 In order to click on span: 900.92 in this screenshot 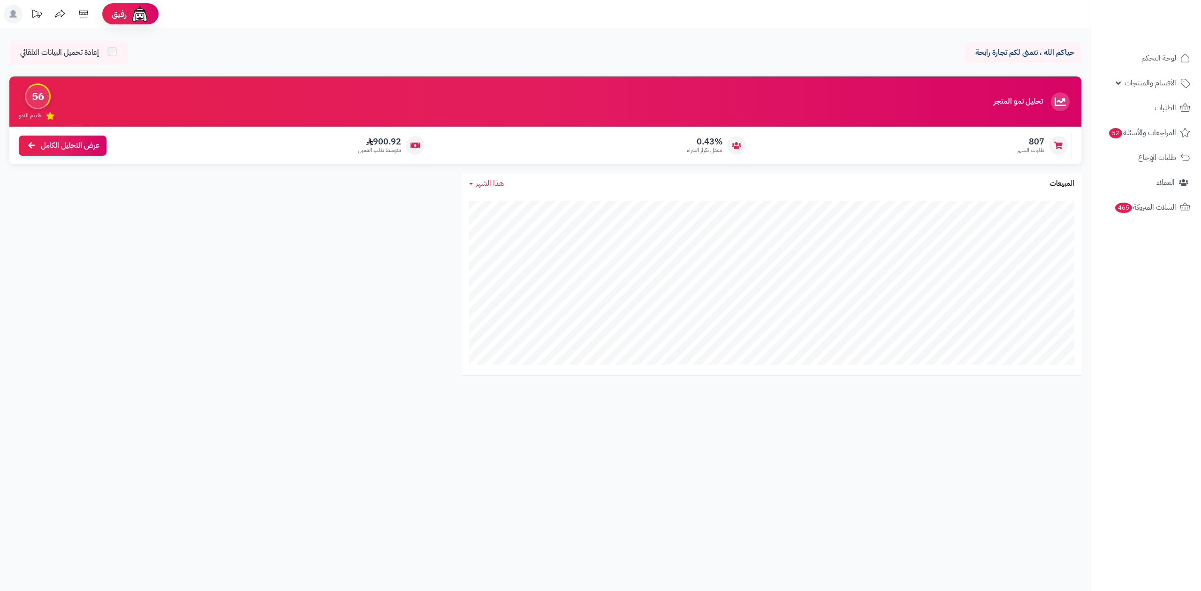, I will do `click(380, 142)`.